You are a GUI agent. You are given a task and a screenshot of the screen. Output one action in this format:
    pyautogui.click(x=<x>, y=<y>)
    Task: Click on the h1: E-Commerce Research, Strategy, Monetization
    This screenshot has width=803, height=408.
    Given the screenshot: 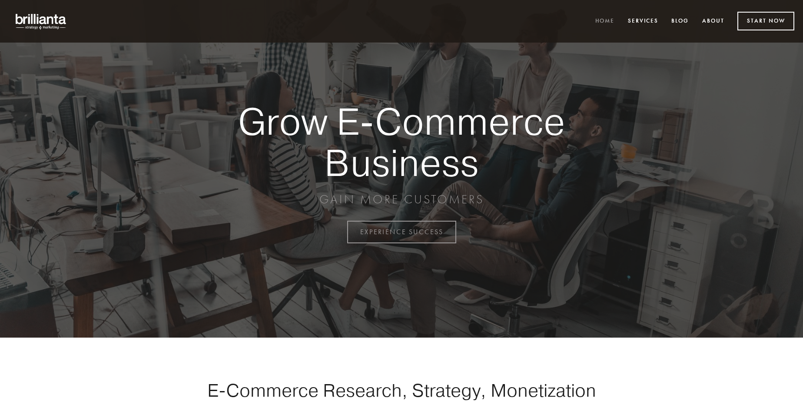 What is the action you would take?
    pyautogui.click(x=402, y=390)
    